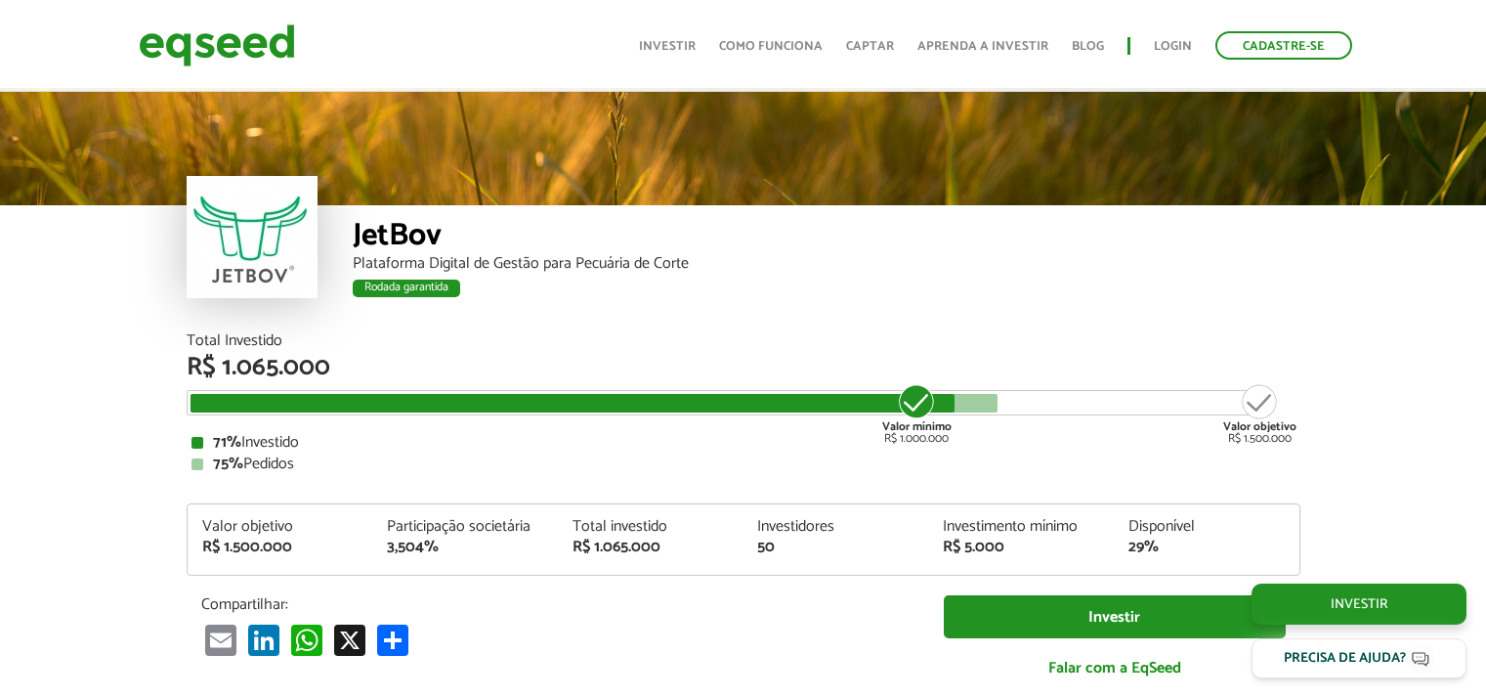  I want to click on a: Como funciona, so click(771, 46).